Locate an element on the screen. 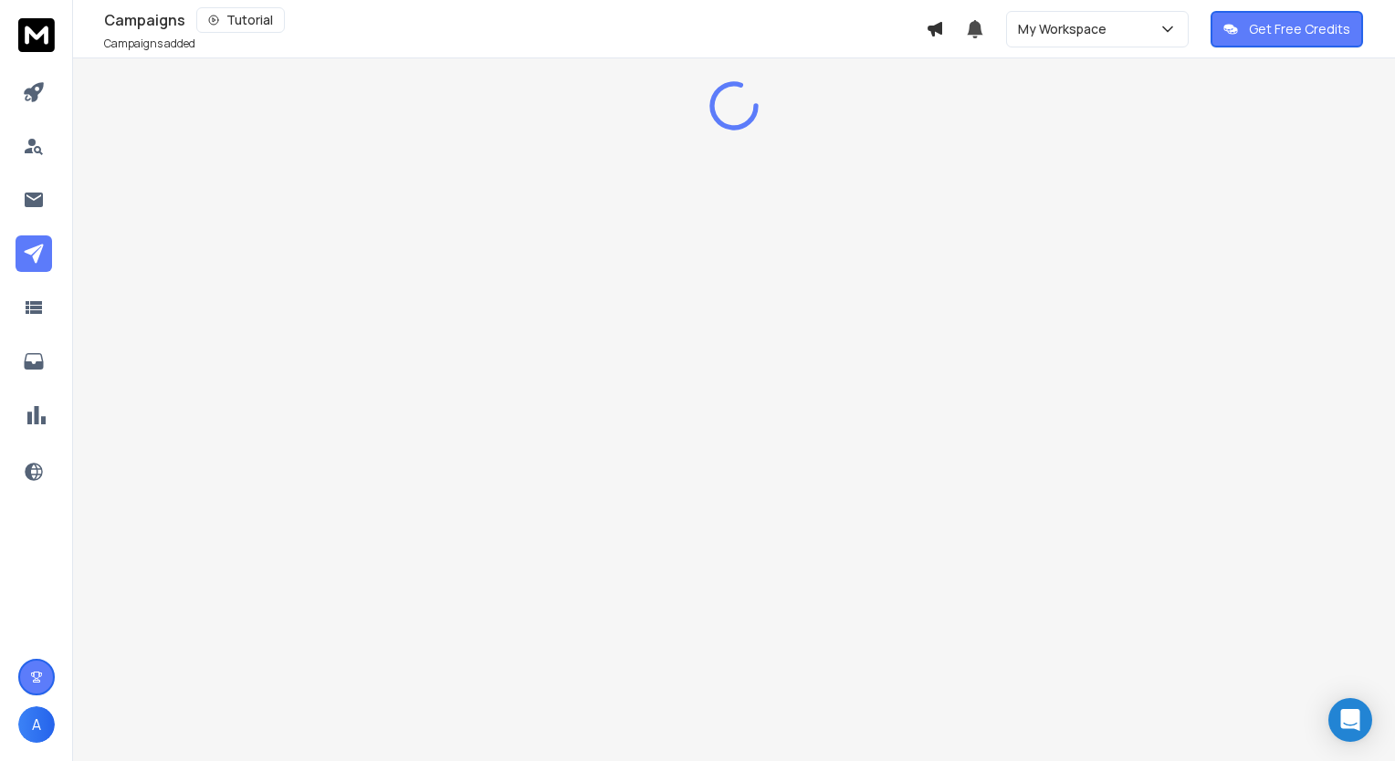 The height and width of the screenshot is (761, 1395). span: A is located at coordinates (37, 725).